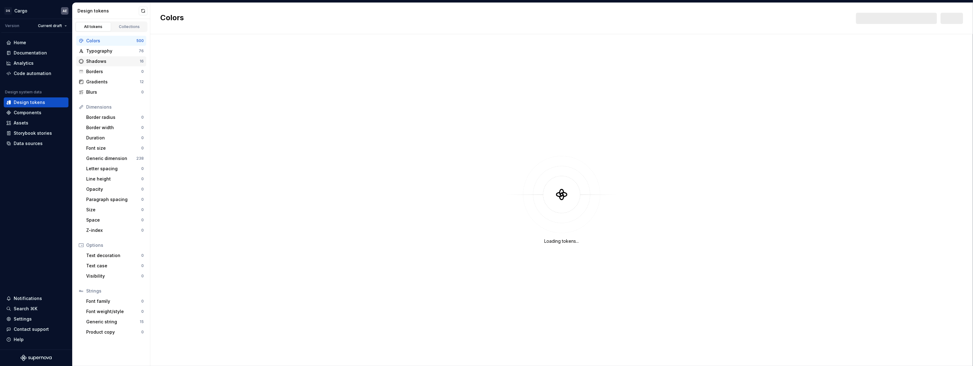 Image resolution: width=973 pixels, height=366 pixels. What do you see at coordinates (115, 117) in the screenshot?
I see `a: Border radius0` at bounding box center [115, 117].